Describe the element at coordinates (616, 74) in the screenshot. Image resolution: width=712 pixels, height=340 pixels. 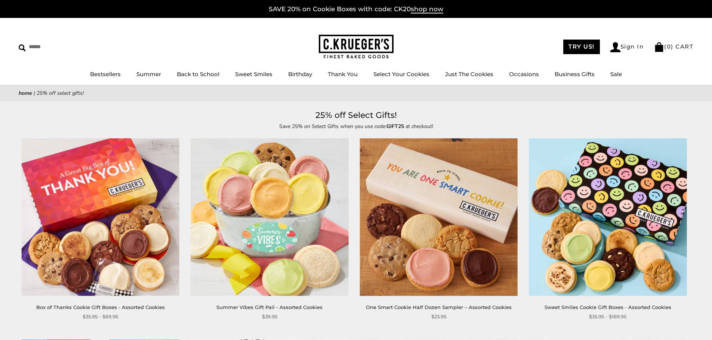
I see `a: Sale` at that location.